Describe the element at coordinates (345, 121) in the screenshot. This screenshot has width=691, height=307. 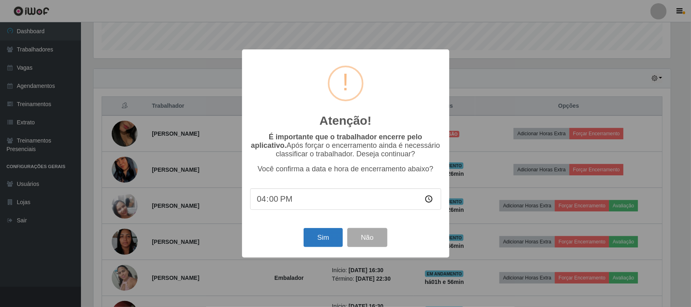
I see `h2: Atenção!` at that location.